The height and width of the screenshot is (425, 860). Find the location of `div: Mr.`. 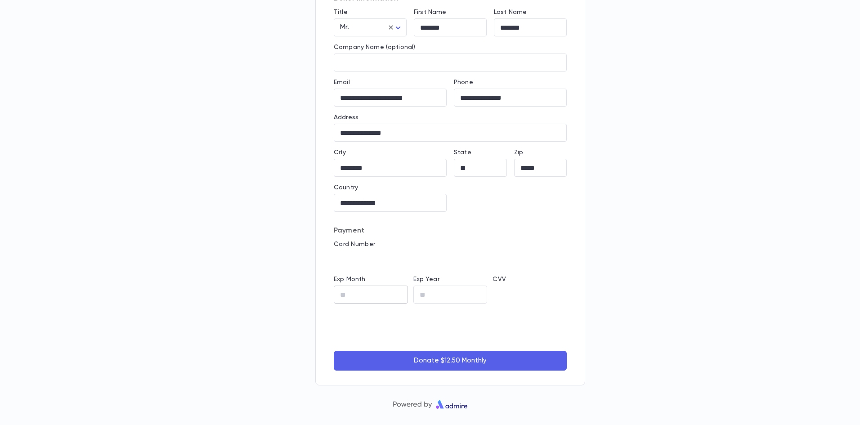

div: Mr. is located at coordinates (370, 27).